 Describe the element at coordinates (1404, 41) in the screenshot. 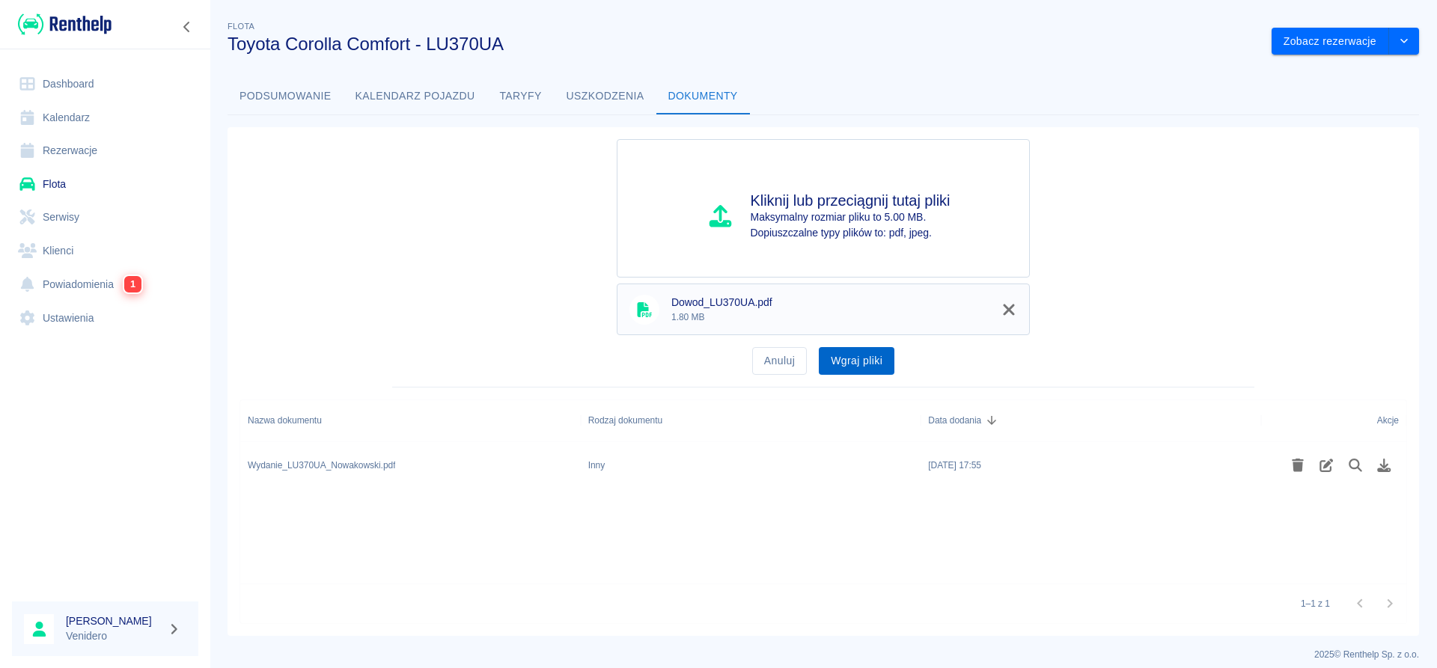

I see `button: drop-down` at that location.